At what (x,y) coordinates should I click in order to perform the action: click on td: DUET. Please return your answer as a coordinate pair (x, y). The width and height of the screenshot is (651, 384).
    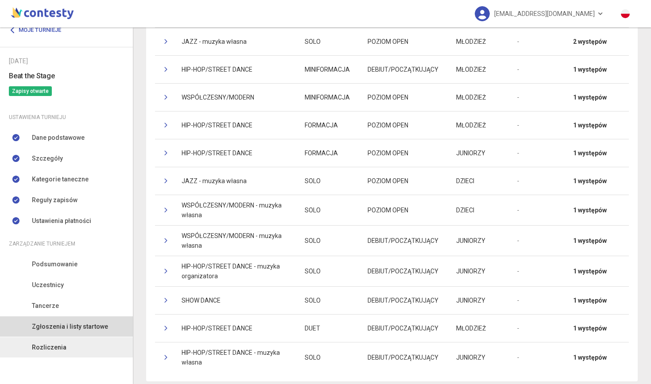
    Looking at the image, I should click on (327, 328).